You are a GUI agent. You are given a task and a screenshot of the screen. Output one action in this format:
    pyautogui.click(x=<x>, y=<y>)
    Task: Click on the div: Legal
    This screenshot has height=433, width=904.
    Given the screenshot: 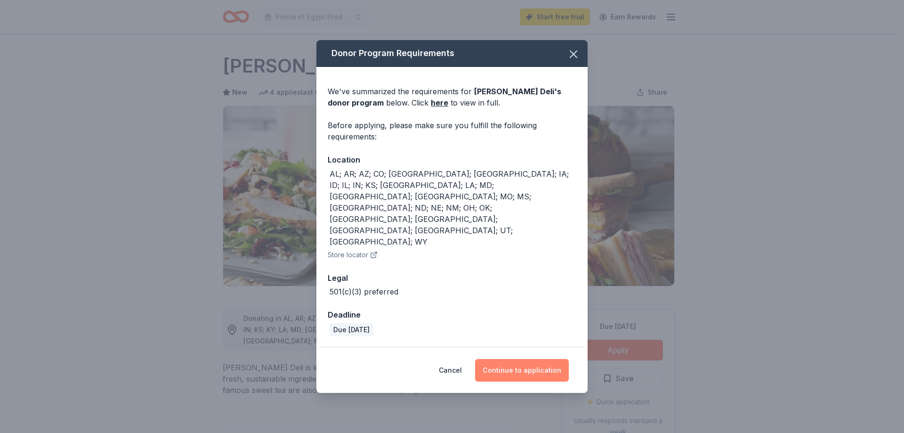 What is the action you would take?
    pyautogui.click(x=452, y=278)
    